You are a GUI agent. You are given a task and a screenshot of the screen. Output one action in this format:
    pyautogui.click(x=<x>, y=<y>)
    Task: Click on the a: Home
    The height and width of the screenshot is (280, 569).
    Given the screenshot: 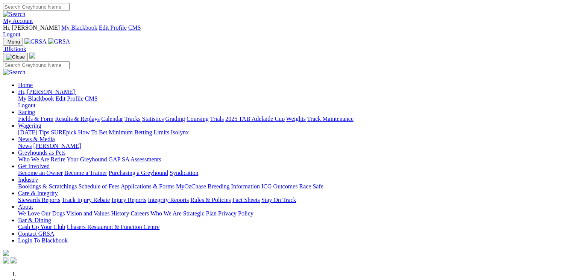 What is the action you would take?
    pyautogui.click(x=25, y=85)
    